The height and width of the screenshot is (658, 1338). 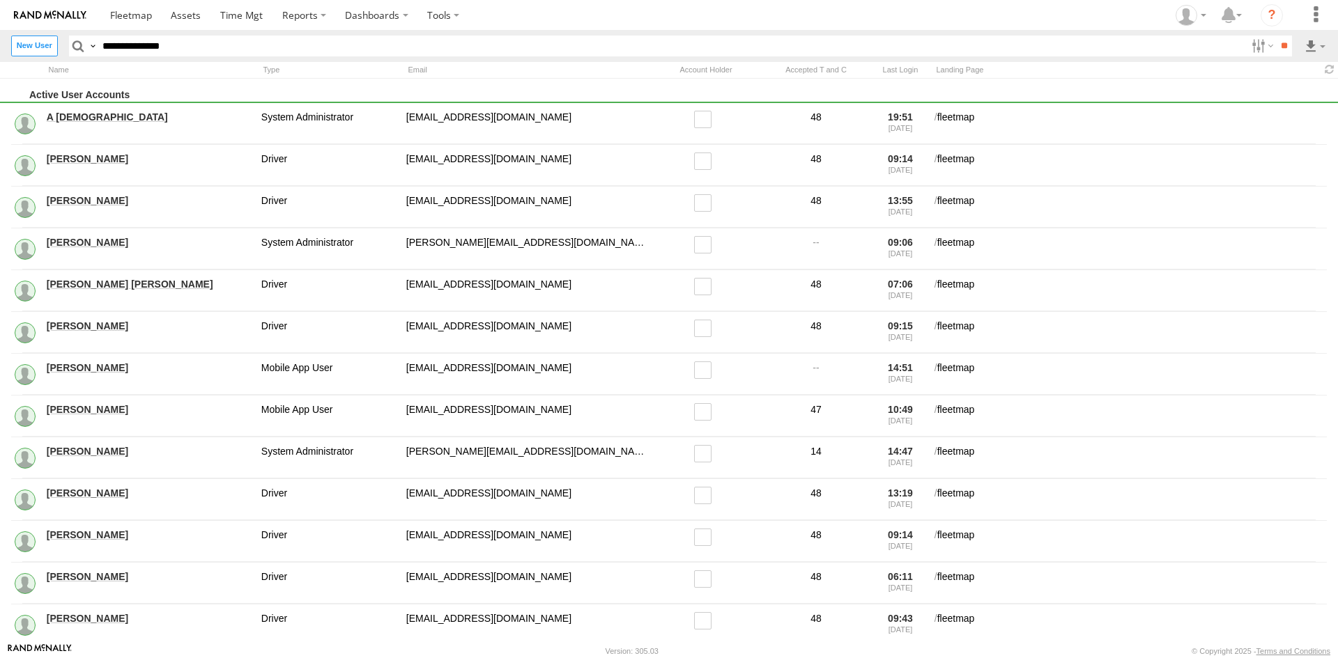 I want to click on div: Type, so click(x=329, y=70).